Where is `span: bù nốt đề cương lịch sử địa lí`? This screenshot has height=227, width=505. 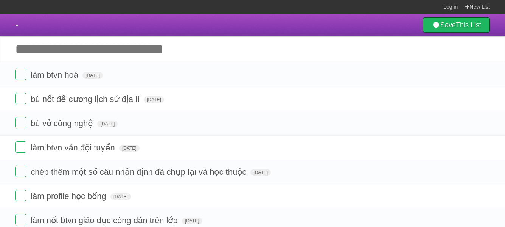
span: bù nốt đề cương lịch sử địa lí is located at coordinates (86, 99).